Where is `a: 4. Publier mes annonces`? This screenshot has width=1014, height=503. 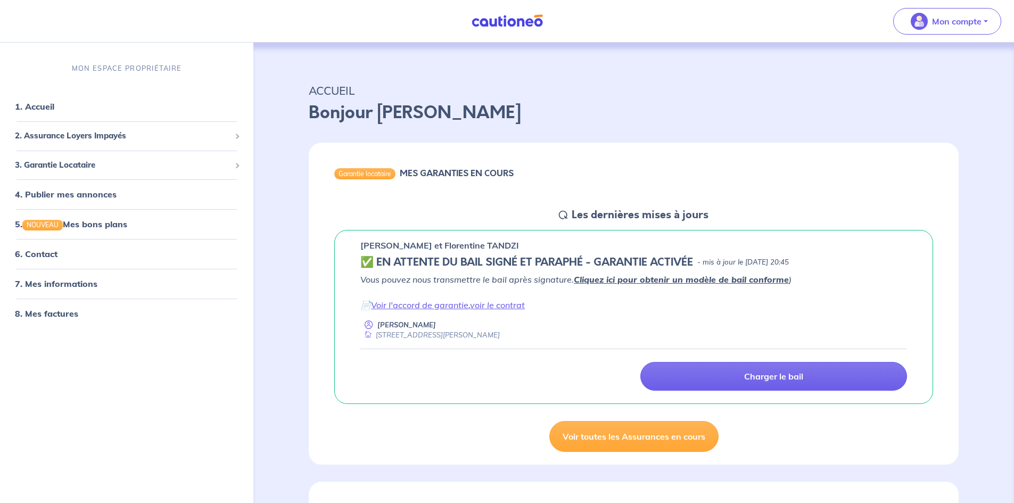 a: 4. Publier mes annonces is located at coordinates (65, 194).